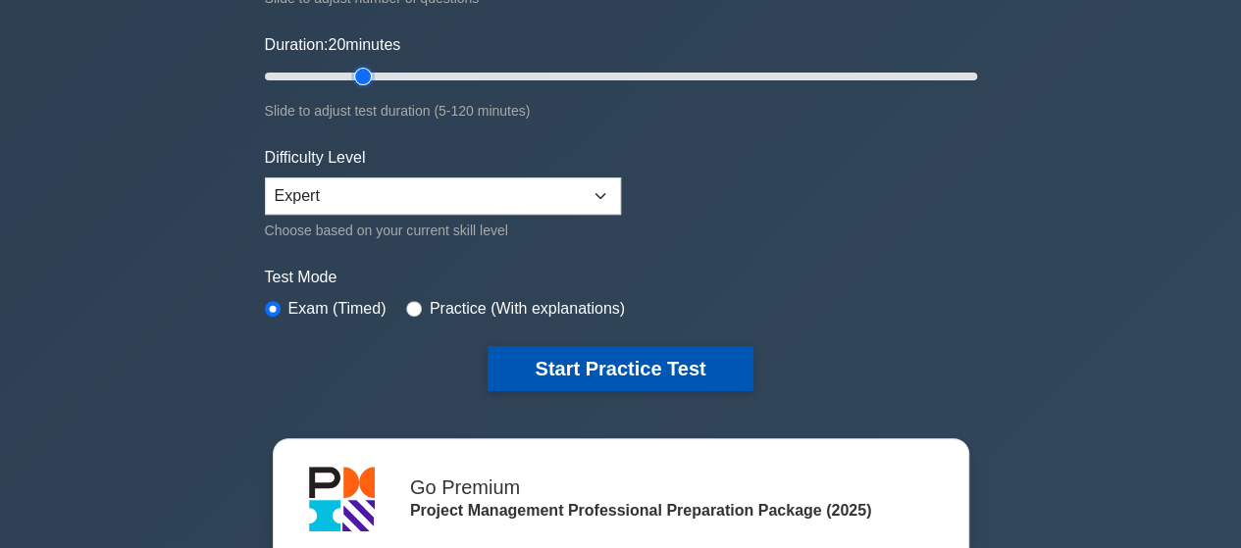  What do you see at coordinates (337, 309) in the screenshot?
I see `label: Exam (Timed)` at bounding box center [337, 309].